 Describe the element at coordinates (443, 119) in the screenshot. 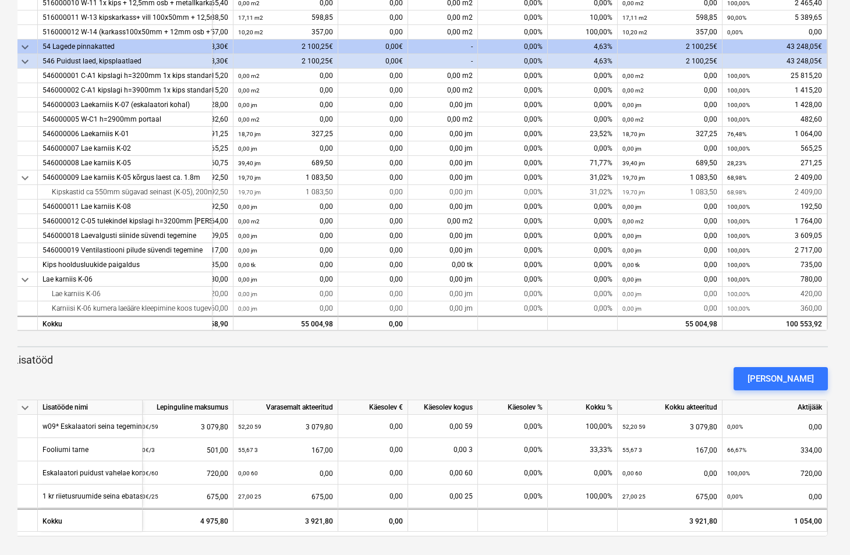

I see `div: 0,00 m2` at that location.